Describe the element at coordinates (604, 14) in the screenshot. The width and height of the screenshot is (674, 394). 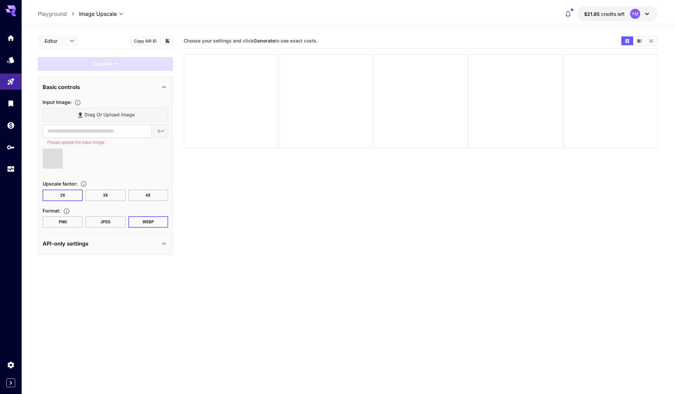
I see `div: $21.84623` at that location.